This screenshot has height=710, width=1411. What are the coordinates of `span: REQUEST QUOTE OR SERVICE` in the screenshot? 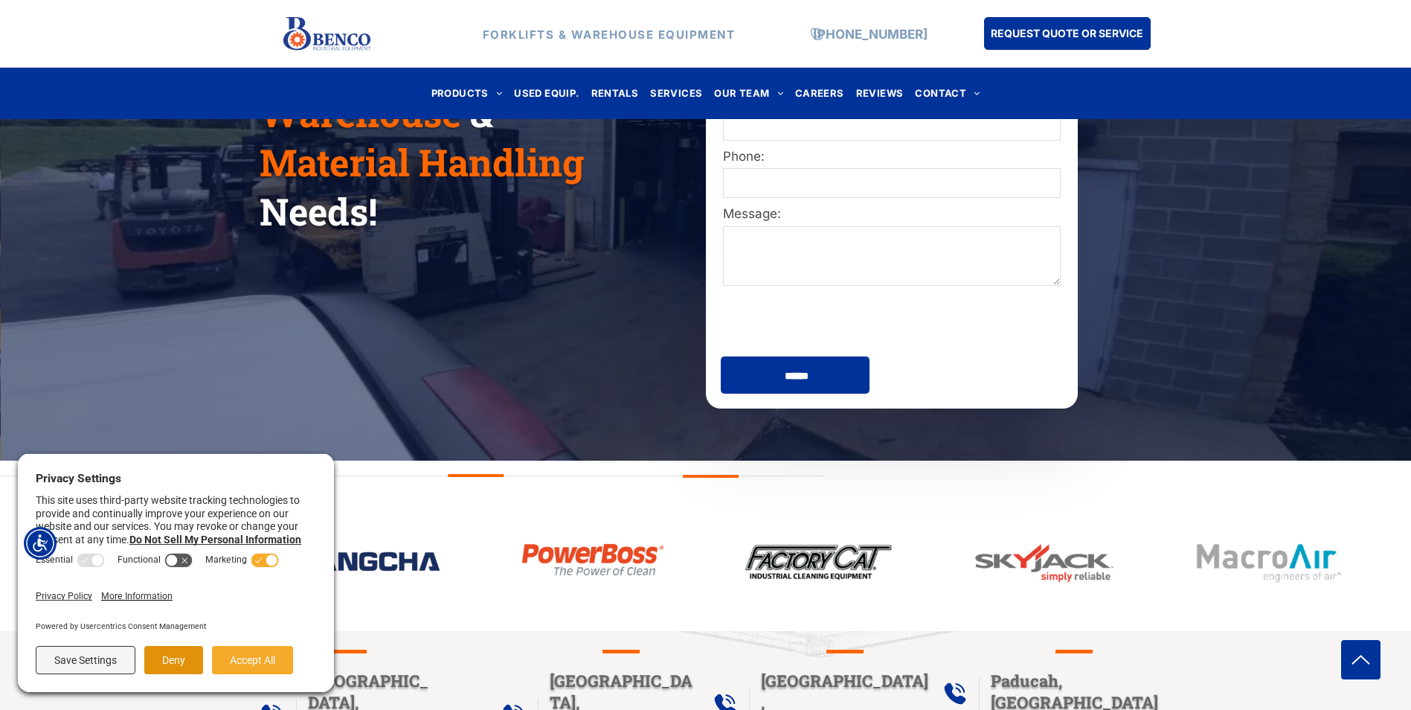 It's located at (1067, 33).